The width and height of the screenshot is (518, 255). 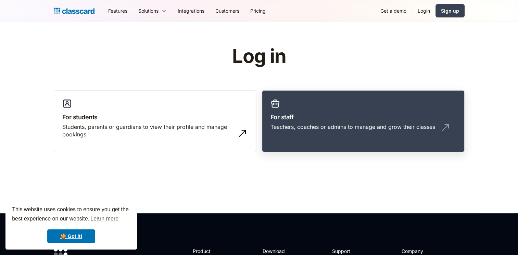 I want to click on h1: Log in, so click(x=259, y=56).